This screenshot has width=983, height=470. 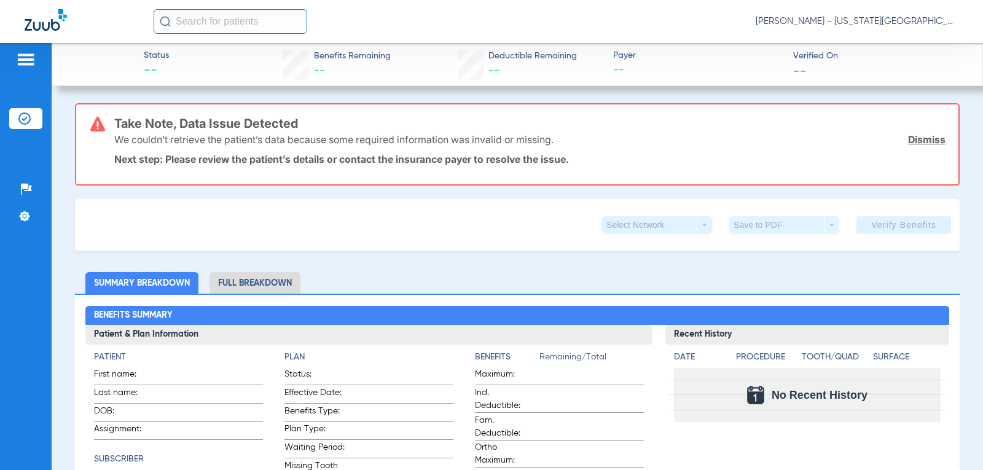 What do you see at coordinates (507, 357) in the screenshot?
I see `h4: Benefits` at bounding box center [507, 357].